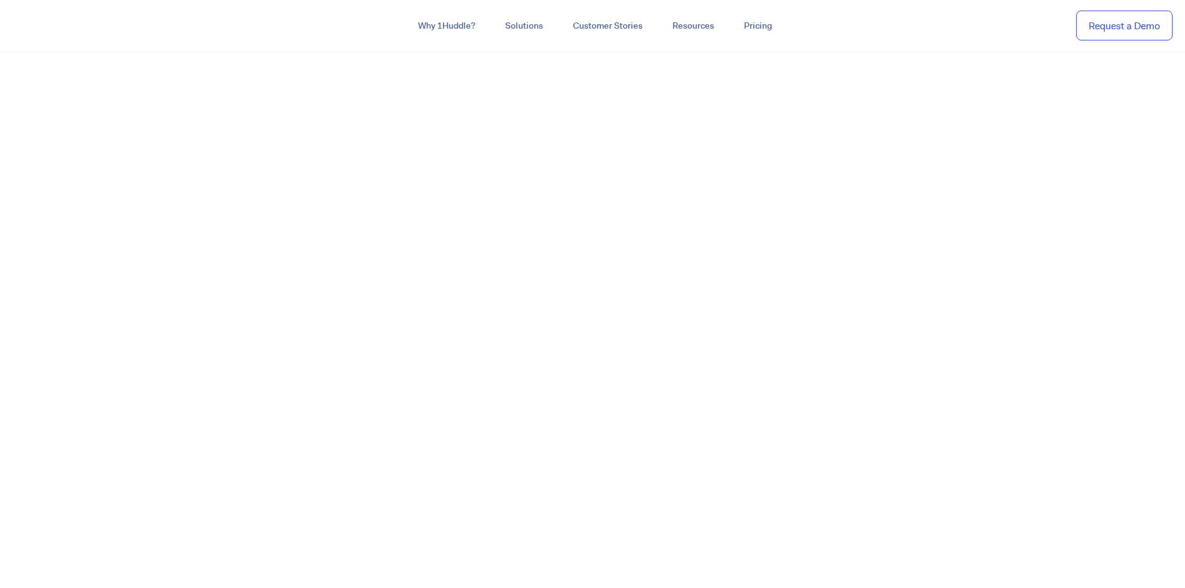  I want to click on a: Pricing, so click(758, 26).